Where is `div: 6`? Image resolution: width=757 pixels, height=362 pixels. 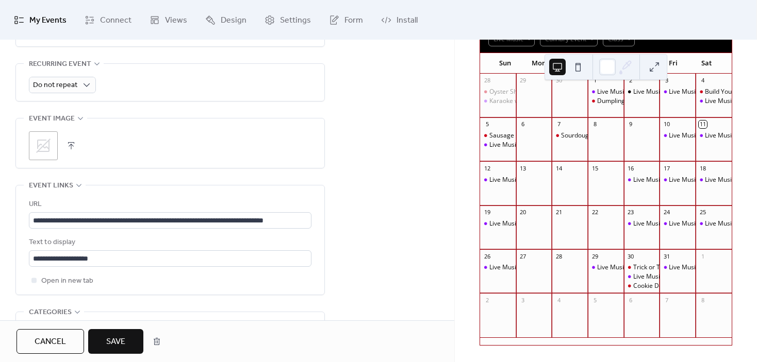
div: 6 is located at coordinates (523, 124).